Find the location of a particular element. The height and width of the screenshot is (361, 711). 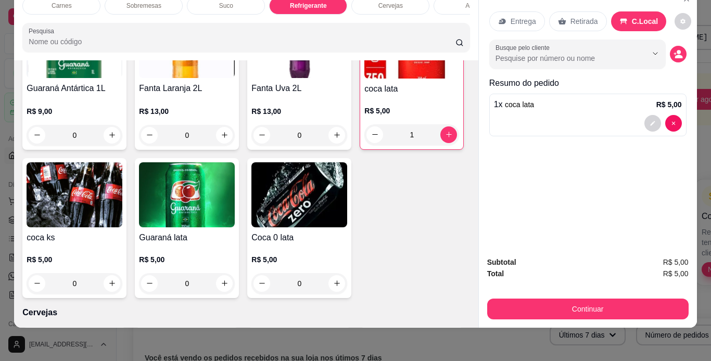

p: Entrega is located at coordinates (523, 21).